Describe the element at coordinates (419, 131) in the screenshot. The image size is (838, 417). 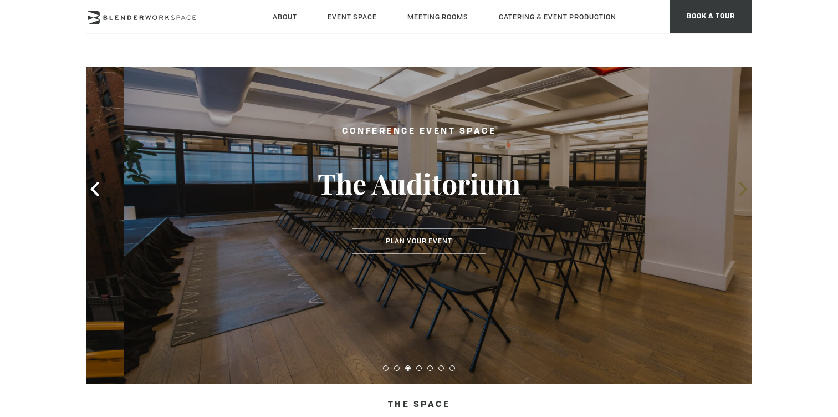
I see `h2: Conference Event Space` at that location.